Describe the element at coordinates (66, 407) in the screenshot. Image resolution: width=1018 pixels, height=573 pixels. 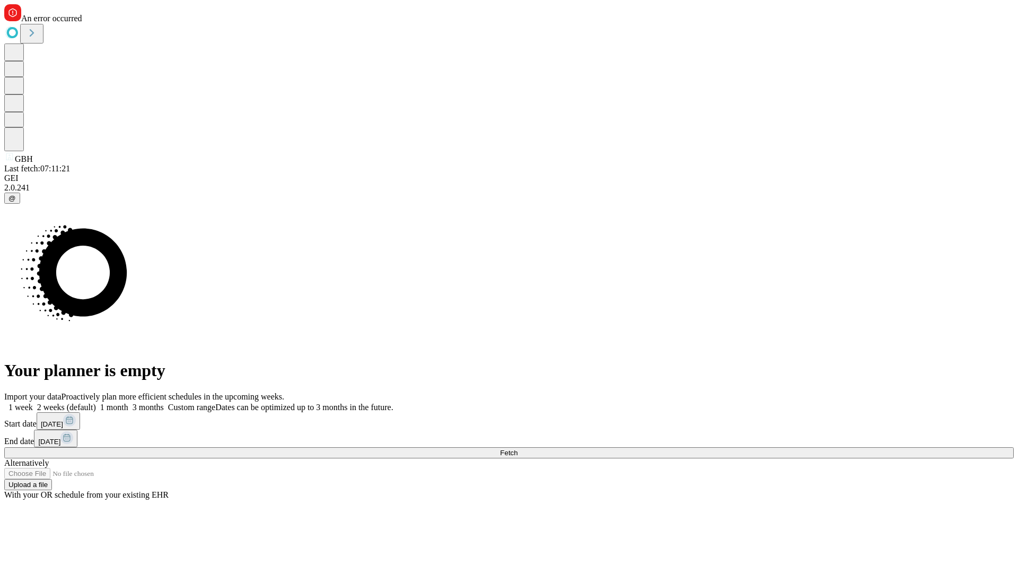
I see `span: 2 weeks (default)` at that location.